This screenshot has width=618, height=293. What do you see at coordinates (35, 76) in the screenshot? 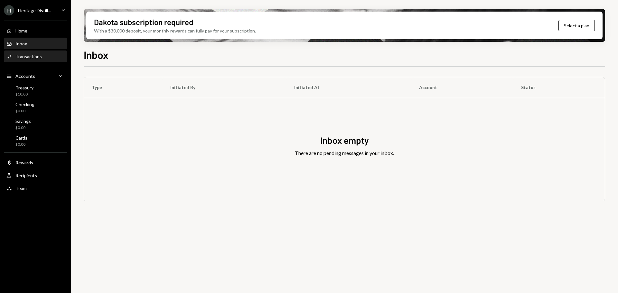
I see `a: Accounts` at bounding box center [35, 76].